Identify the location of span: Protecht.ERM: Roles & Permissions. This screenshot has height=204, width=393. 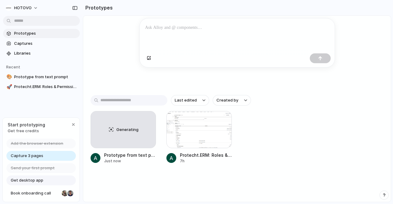
(46, 87).